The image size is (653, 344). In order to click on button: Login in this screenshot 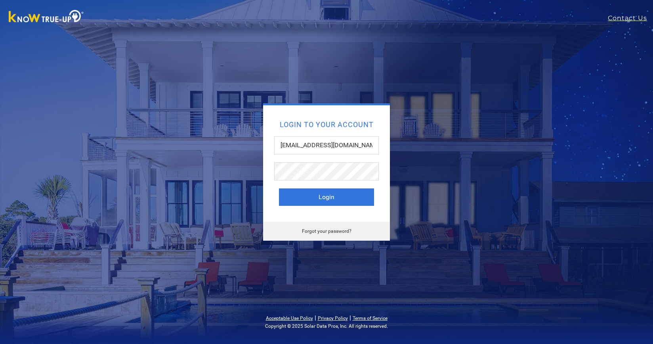, I will do `click(326, 197)`.